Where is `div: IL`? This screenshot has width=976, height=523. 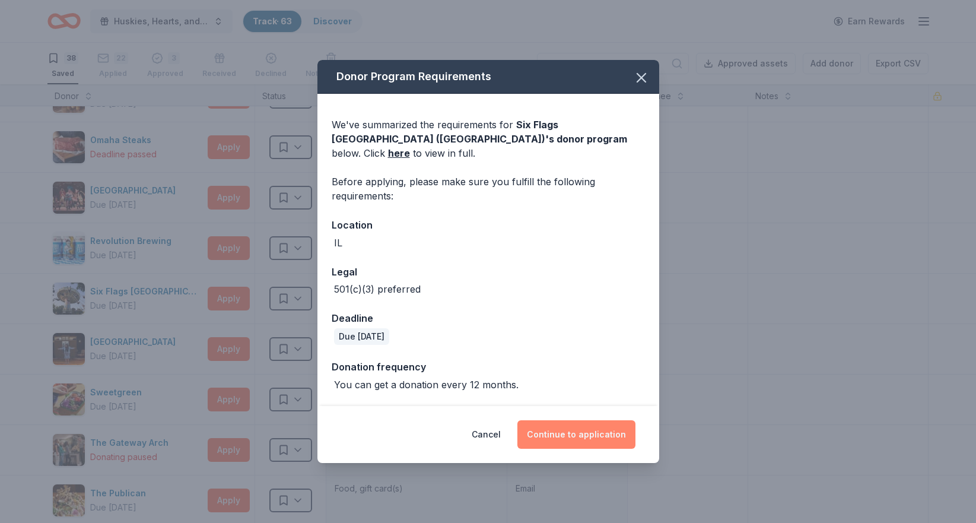 div: IL is located at coordinates (338, 243).